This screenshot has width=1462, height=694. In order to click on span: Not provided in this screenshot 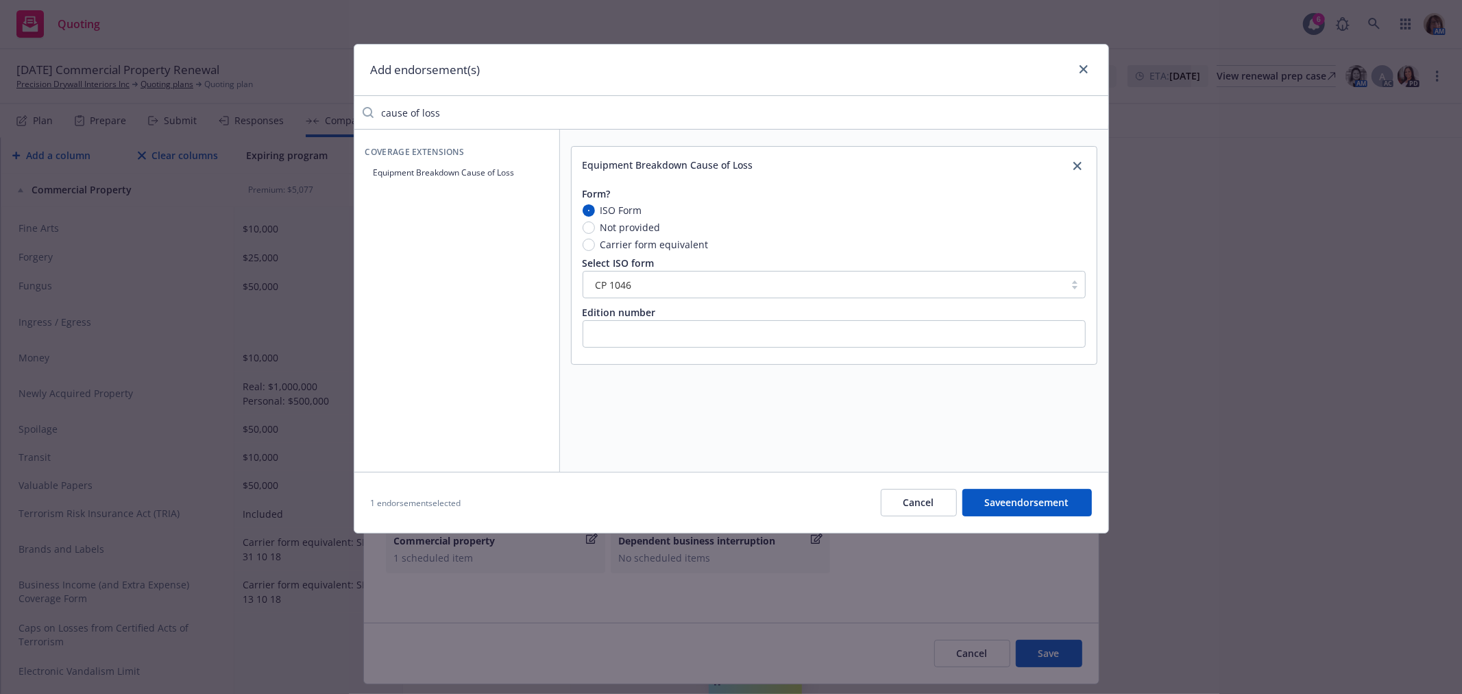, I will do `click(631, 227)`.